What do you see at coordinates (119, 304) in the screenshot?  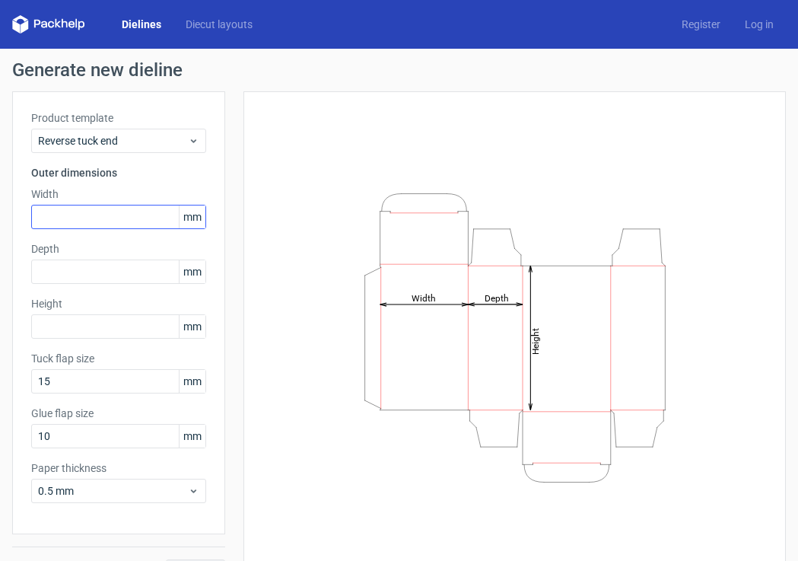 I see `label: Height` at bounding box center [119, 304].